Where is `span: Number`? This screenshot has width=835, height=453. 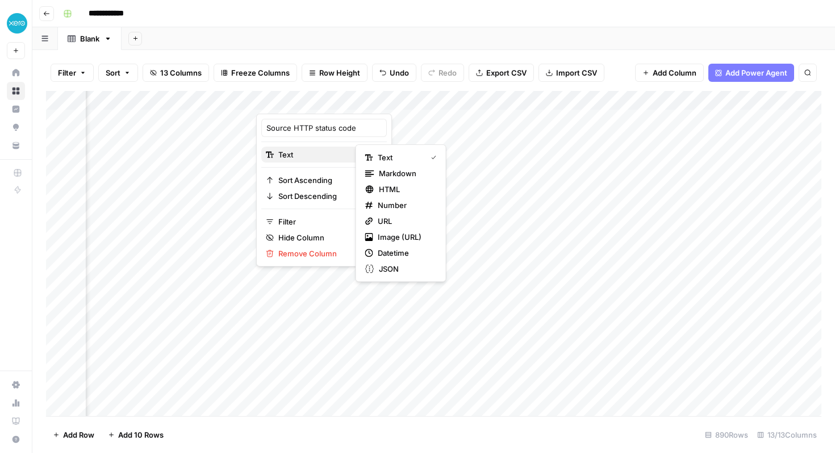
span: Number is located at coordinates (405, 205).